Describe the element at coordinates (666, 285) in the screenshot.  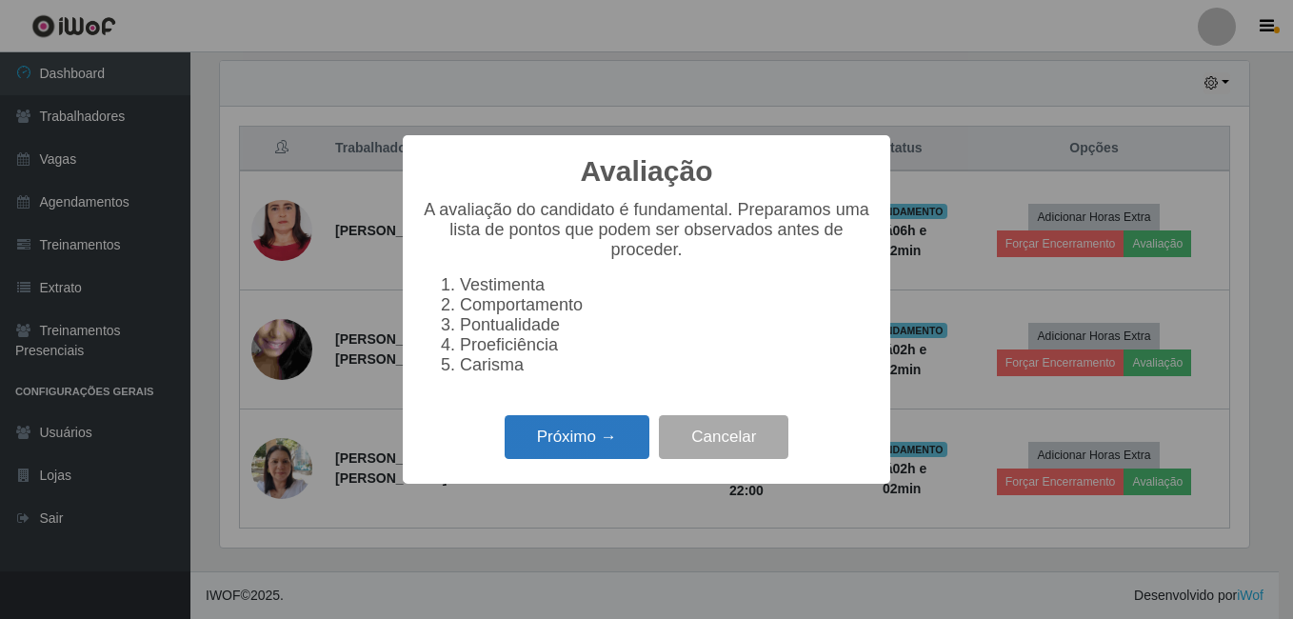
I see `li: Vestimenta` at that location.